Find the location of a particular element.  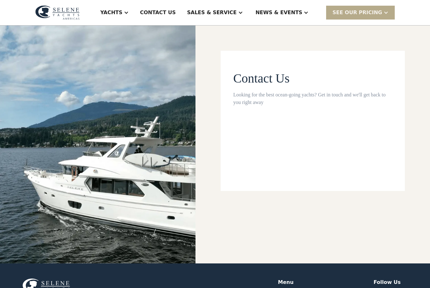

div: Follow Us is located at coordinates (387, 282).